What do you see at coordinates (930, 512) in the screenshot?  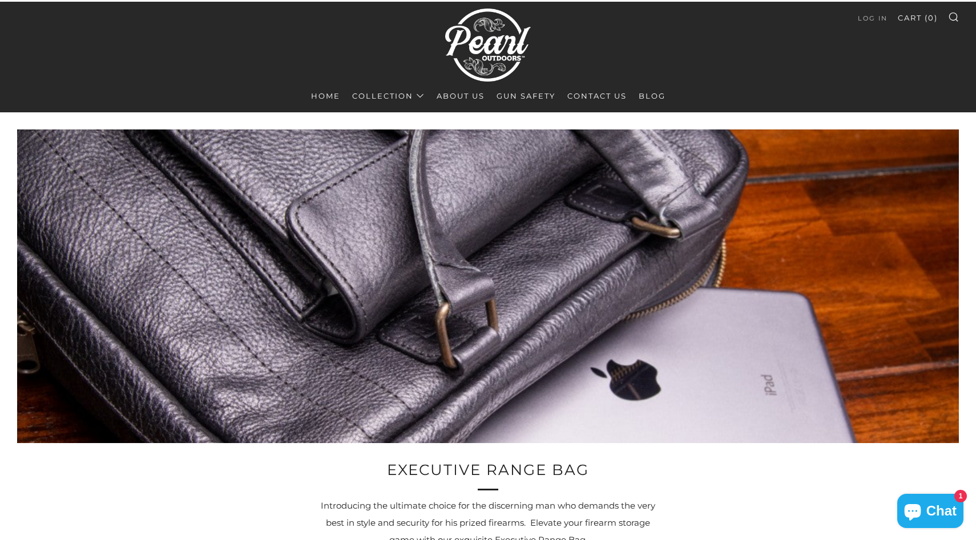 I see `inbox-online-store-chat: Shopify online store chat` at bounding box center [930, 512].